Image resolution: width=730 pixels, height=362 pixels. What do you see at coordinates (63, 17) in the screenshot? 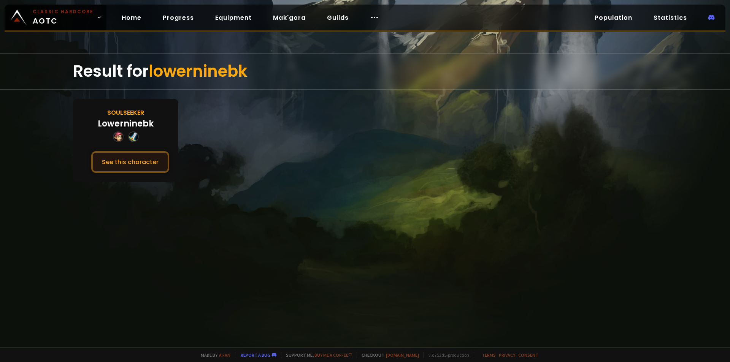
I see `span: AOTC` at bounding box center [63, 17].